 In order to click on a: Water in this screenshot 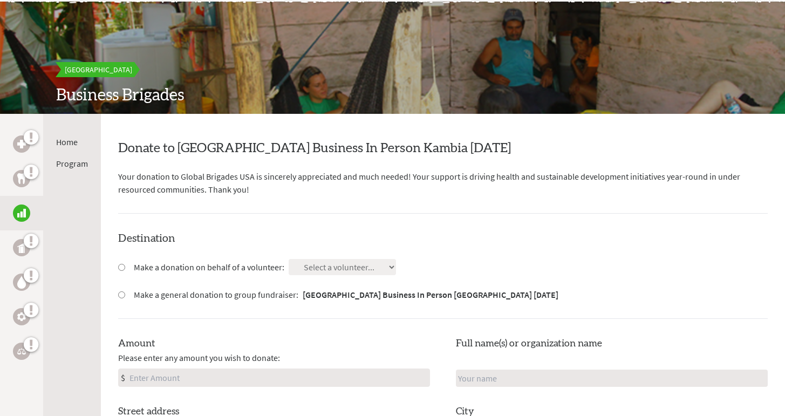, I will do `click(22, 282)`.